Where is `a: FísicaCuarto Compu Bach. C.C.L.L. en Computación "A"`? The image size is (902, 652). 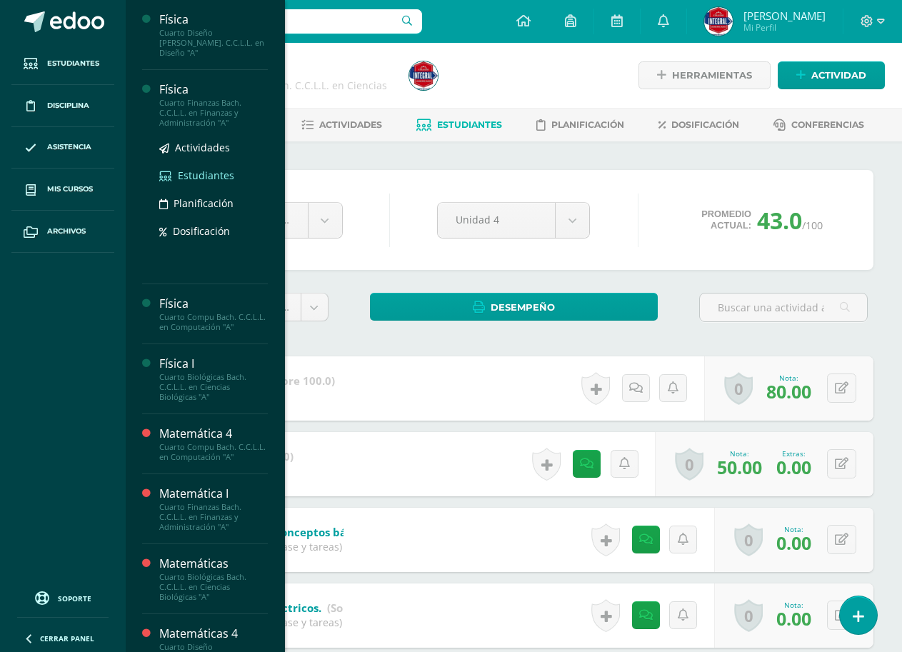
a: FísicaCuarto Compu Bach. C.C.L.L. en Computación "A" is located at coordinates (214, 313).